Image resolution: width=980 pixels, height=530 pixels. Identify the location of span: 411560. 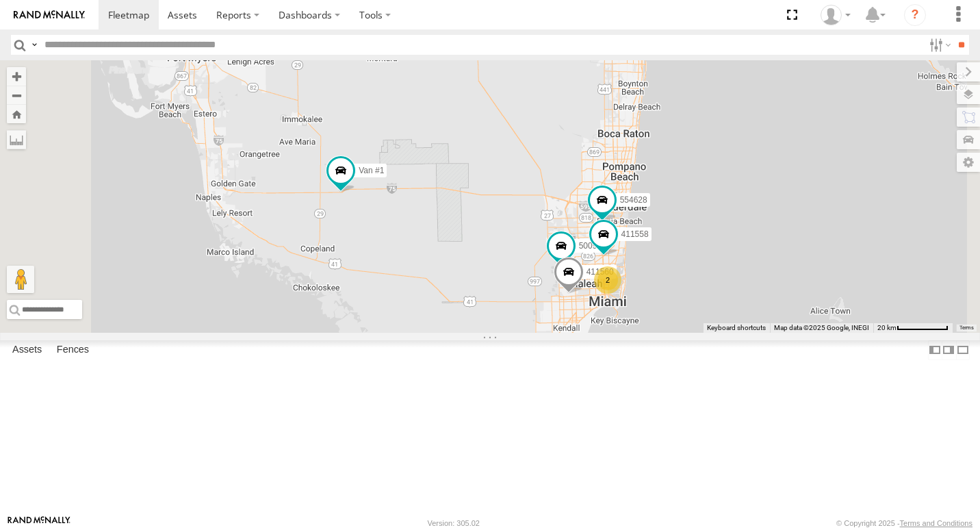
(600, 272).